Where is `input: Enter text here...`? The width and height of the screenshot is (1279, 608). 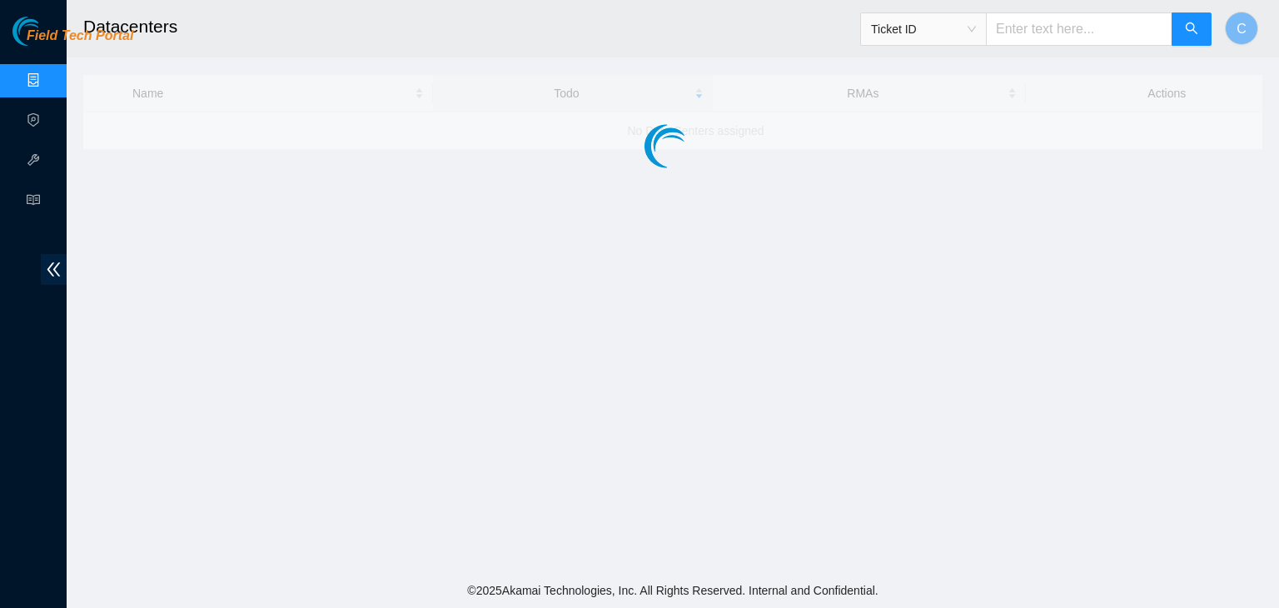
input: Enter text here... is located at coordinates (1079, 29).